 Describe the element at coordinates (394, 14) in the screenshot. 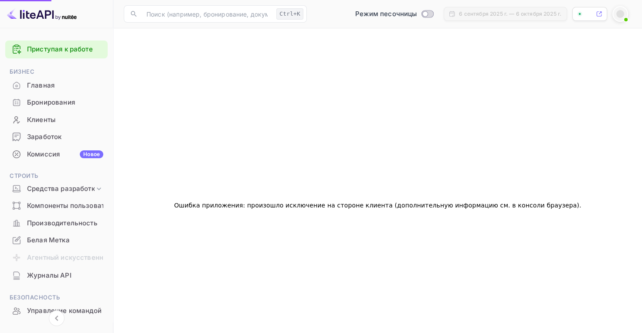

I see `div: Переключиться в производственный режим` at that location.